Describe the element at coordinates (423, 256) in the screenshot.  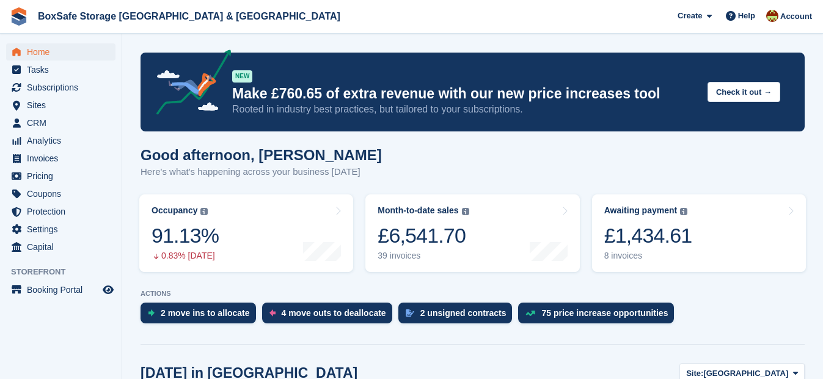
I see `div: 39 invoices` at that location.